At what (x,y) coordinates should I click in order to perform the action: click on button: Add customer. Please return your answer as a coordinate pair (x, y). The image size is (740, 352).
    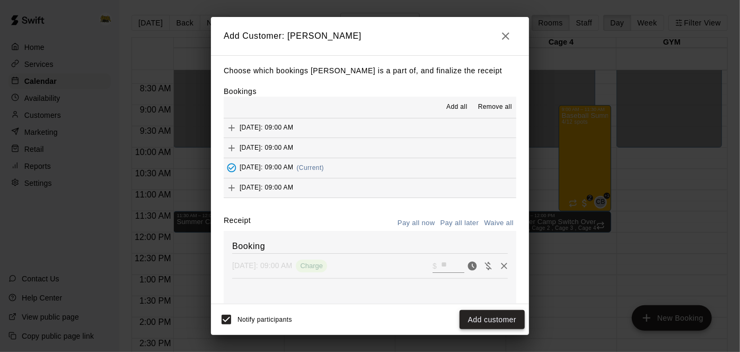
    Looking at the image, I should click on (492, 319).